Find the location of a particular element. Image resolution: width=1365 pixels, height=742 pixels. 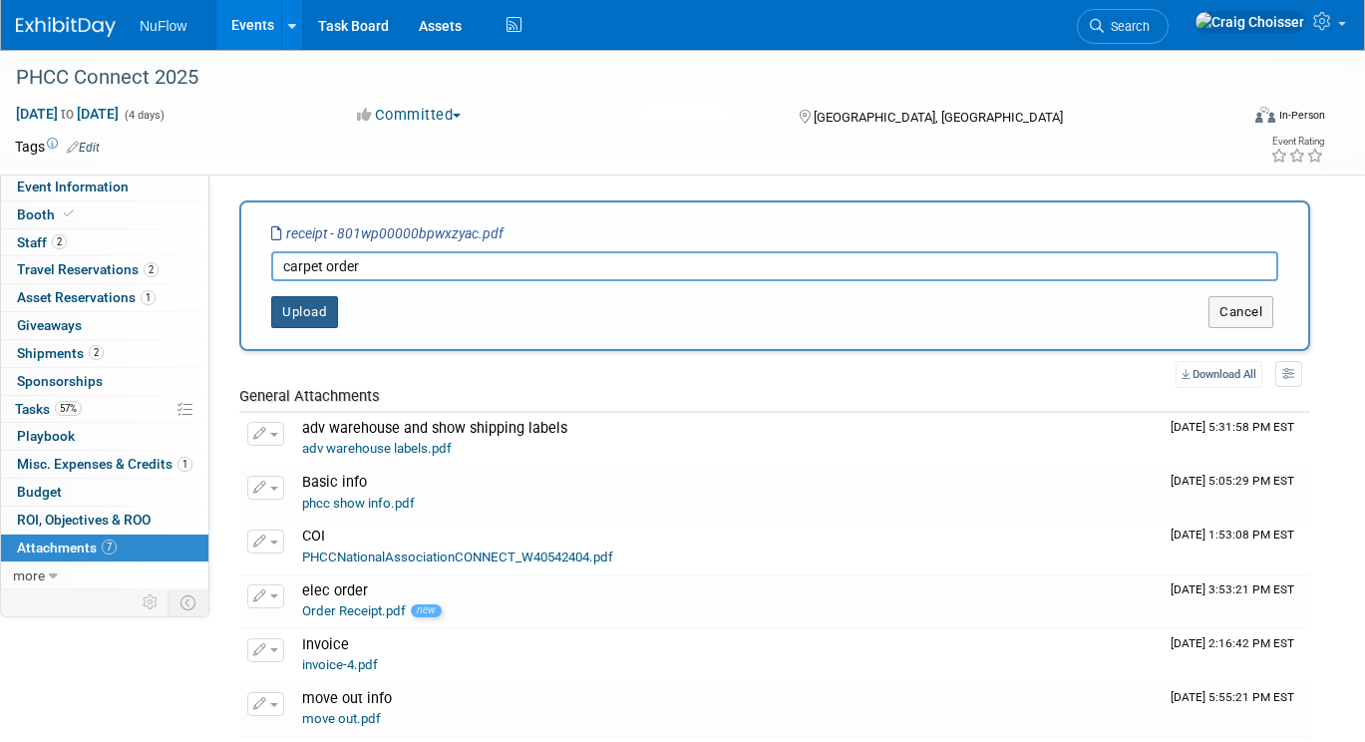

a: Order Receipt.pdf is located at coordinates (354, 610).